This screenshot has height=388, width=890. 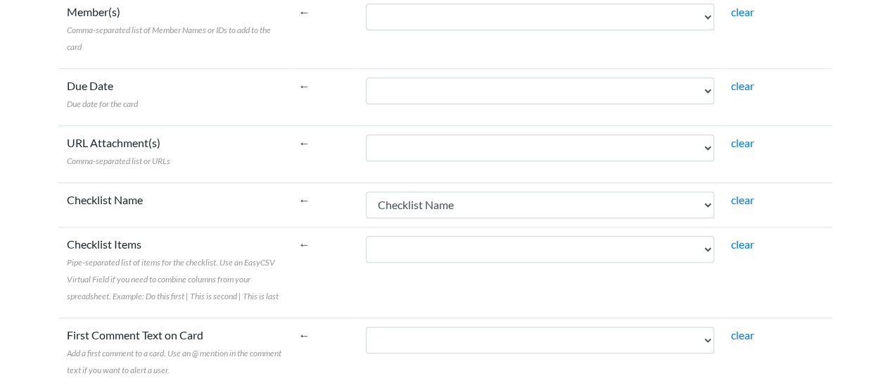 What do you see at coordinates (174, 361) in the screenshot?
I see `span: Add a first comment to a card. Use an @ mention in the comment text if you want to alert a user.` at bounding box center [174, 361].